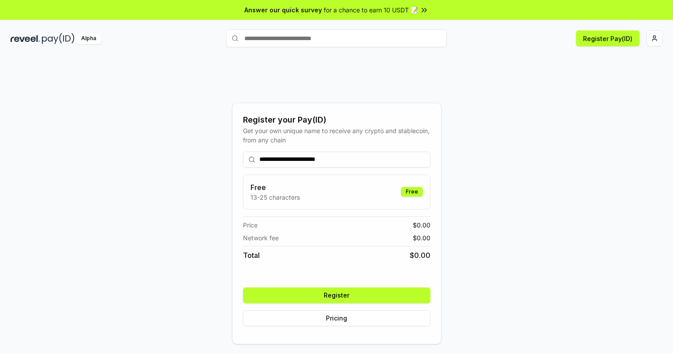 The width and height of the screenshot is (673, 354). Describe the element at coordinates (337, 296) in the screenshot. I see `button: Register` at that location.